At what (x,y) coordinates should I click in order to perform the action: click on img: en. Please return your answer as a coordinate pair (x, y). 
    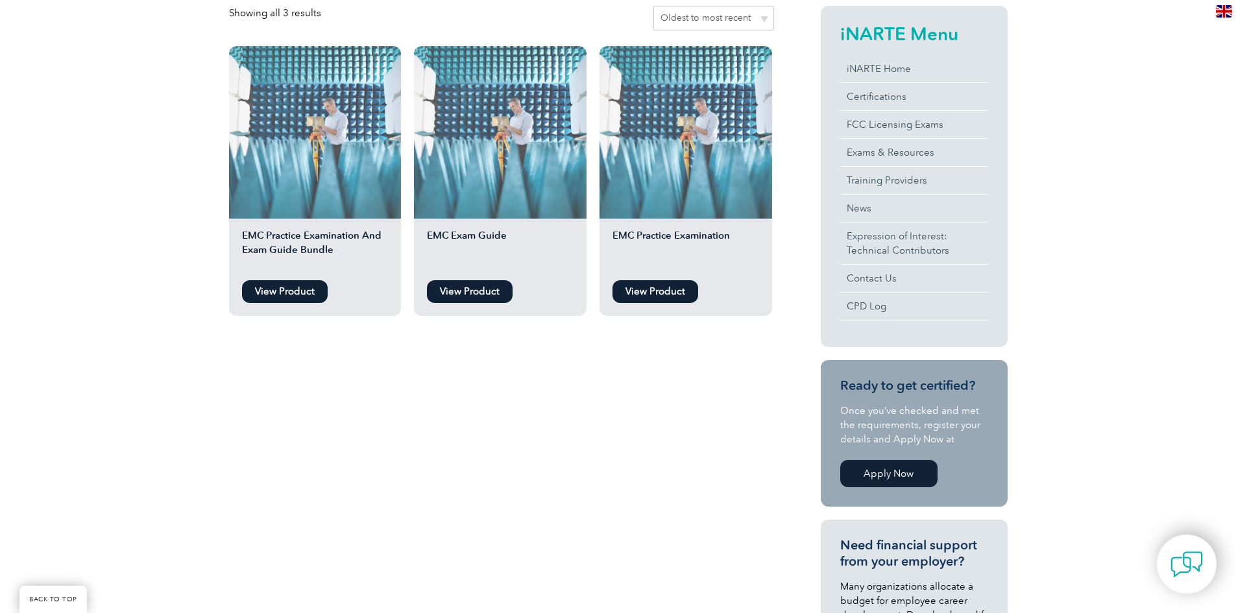
    Looking at the image, I should click on (1224, 11).